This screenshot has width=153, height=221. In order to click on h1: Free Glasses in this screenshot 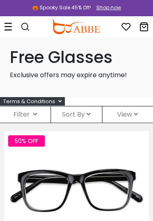, I will do `click(76, 57)`.